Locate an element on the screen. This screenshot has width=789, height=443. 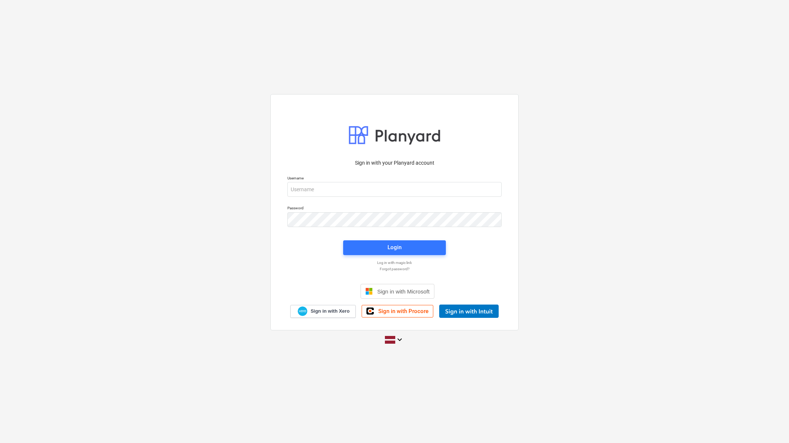
span: Sign in with Microsoft is located at coordinates (403, 291).